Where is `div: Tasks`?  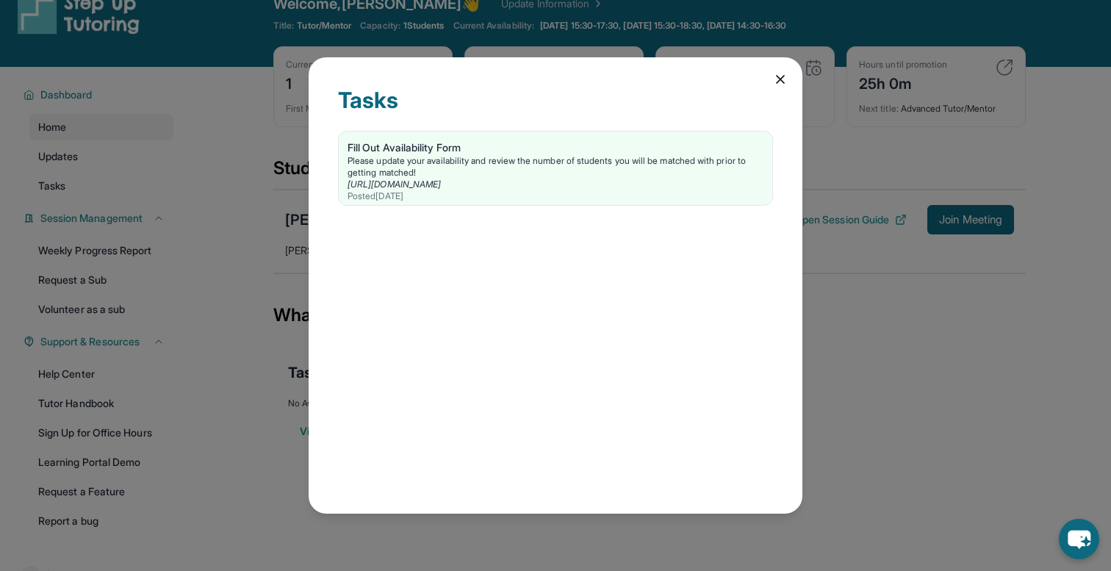 div: Tasks is located at coordinates (555, 109).